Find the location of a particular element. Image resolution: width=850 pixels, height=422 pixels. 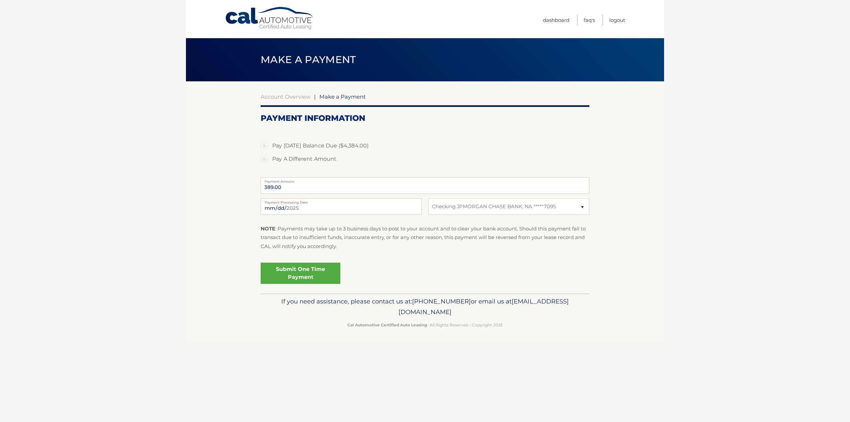

p: If you need assistance, please contact us at: or email us at is located at coordinates (425, 307).